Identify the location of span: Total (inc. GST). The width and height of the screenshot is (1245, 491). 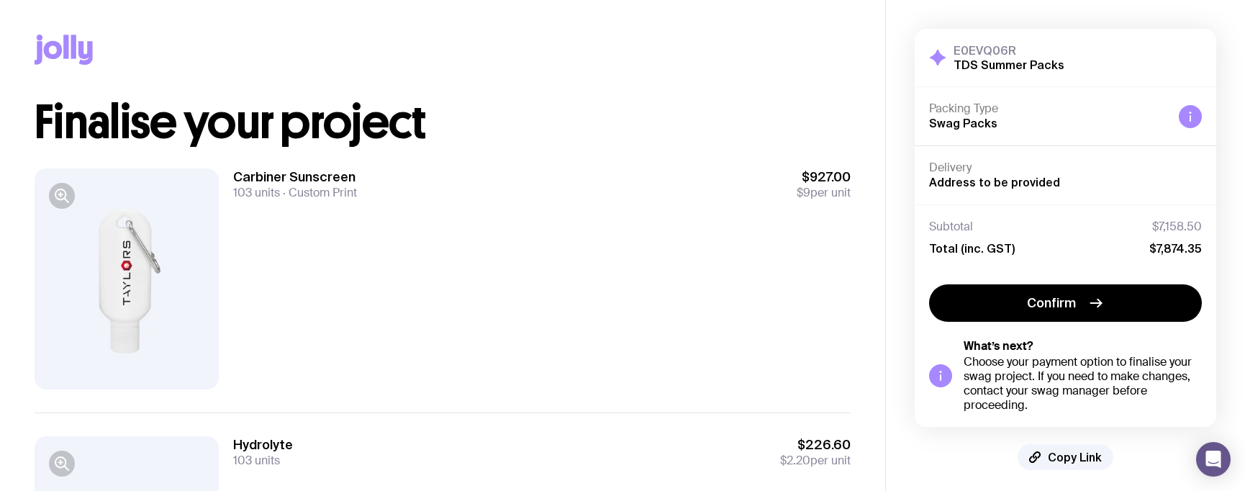
(972, 248).